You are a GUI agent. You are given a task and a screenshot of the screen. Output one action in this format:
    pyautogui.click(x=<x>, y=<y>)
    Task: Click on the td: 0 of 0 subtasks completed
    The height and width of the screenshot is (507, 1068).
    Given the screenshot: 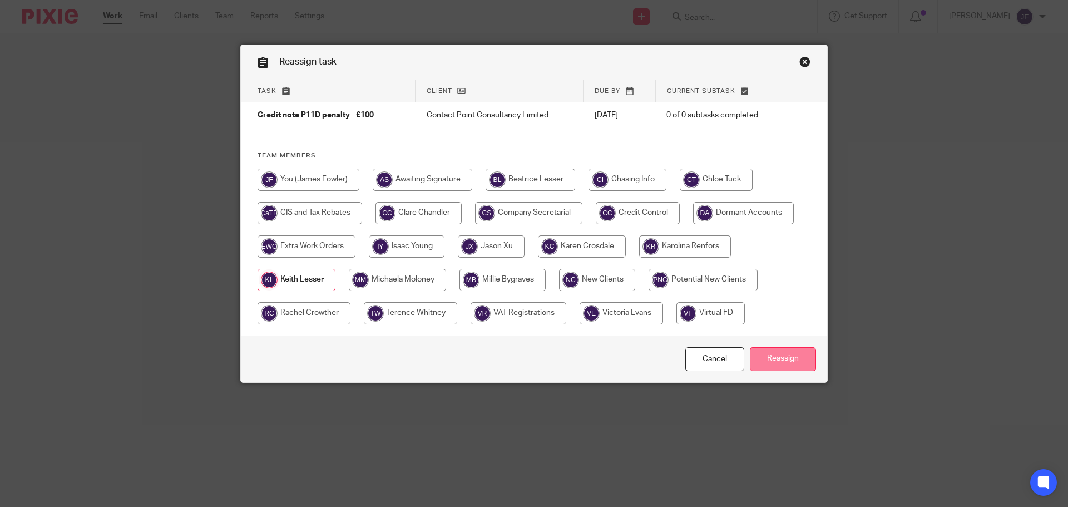 What is the action you would take?
    pyautogui.click(x=722, y=116)
    